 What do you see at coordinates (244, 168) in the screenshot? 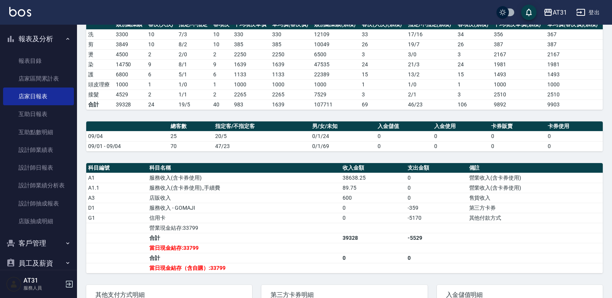
I see `th: 科目名稱` at bounding box center [244, 168].